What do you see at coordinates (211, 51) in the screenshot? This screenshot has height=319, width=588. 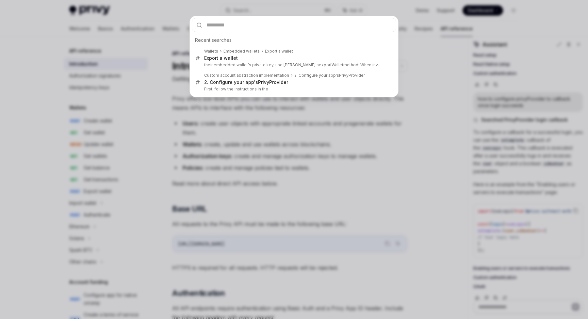 I see `div: Wallets` at bounding box center [211, 51].